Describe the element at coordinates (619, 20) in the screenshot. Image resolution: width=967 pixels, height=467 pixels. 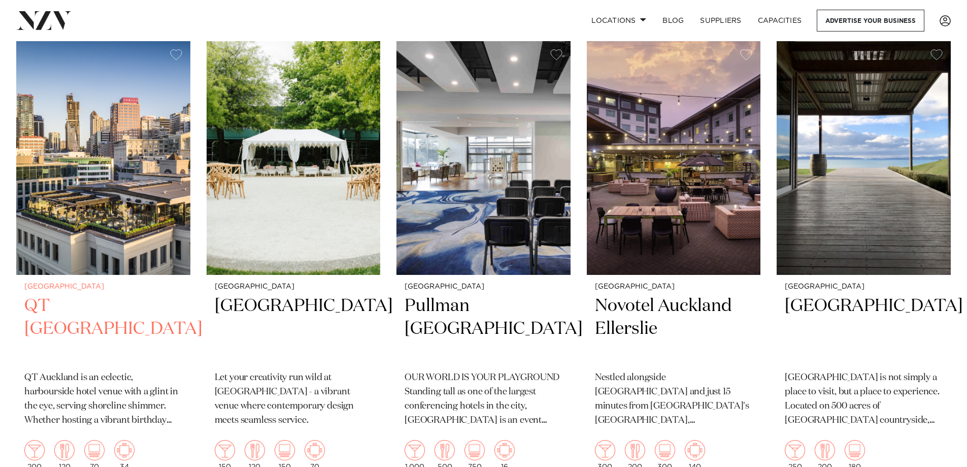
I see `a: Locations` at that location.